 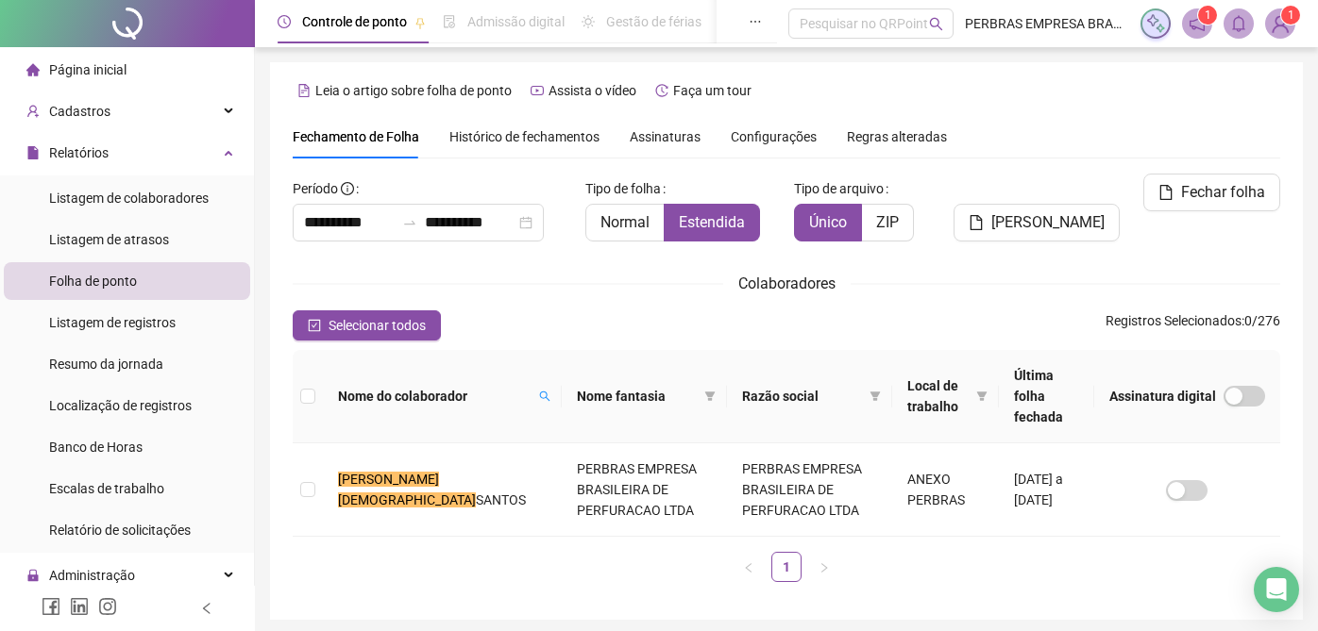 I want to click on button: Fechar folha, so click(x=1211, y=193).